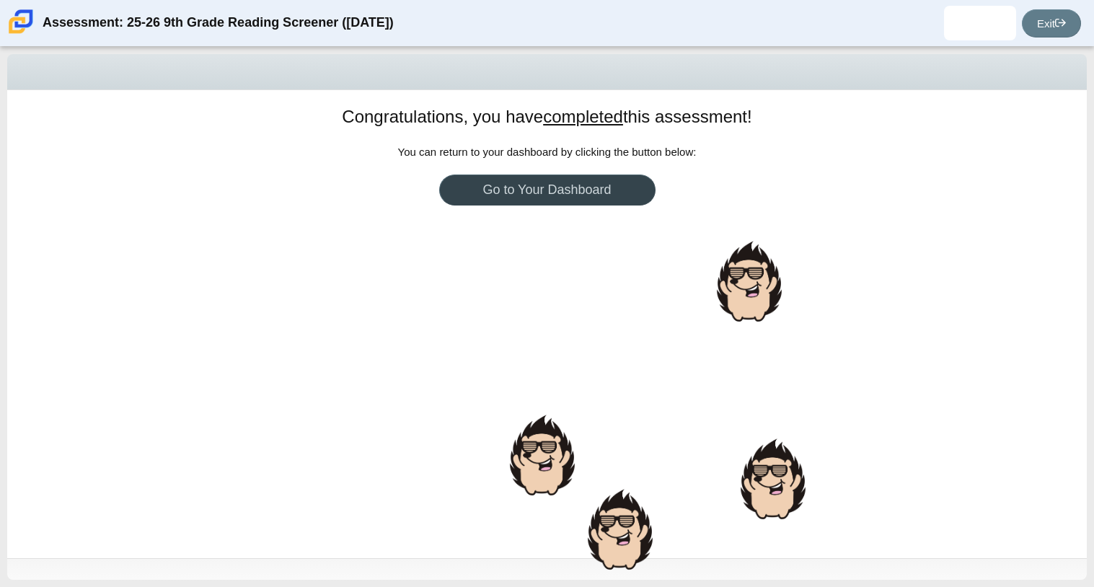 The height and width of the screenshot is (587, 1094). What do you see at coordinates (583, 116) in the screenshot?
I see `u: completed` at bounding box center [583, 116].